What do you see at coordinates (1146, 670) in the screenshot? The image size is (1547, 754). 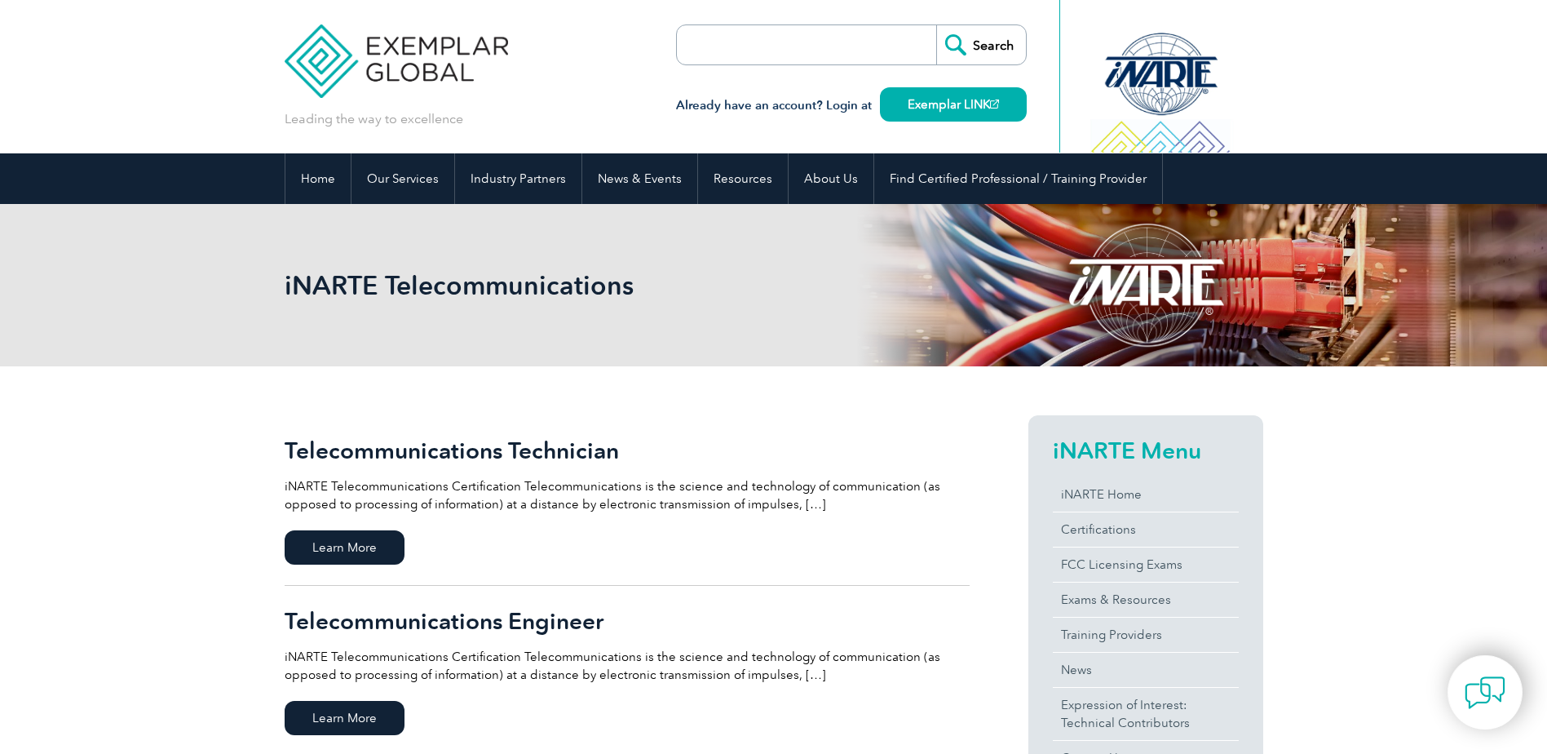 I see `a: News` at bounding box center [1146, 670].